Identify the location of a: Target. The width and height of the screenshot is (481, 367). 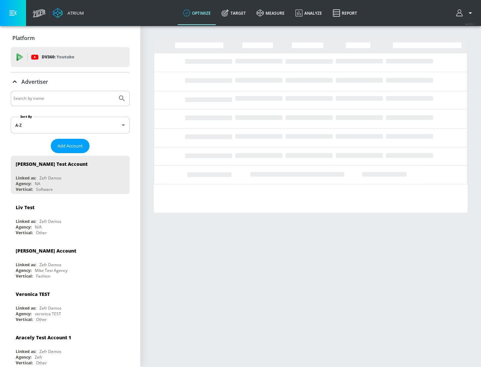
(234, 13).